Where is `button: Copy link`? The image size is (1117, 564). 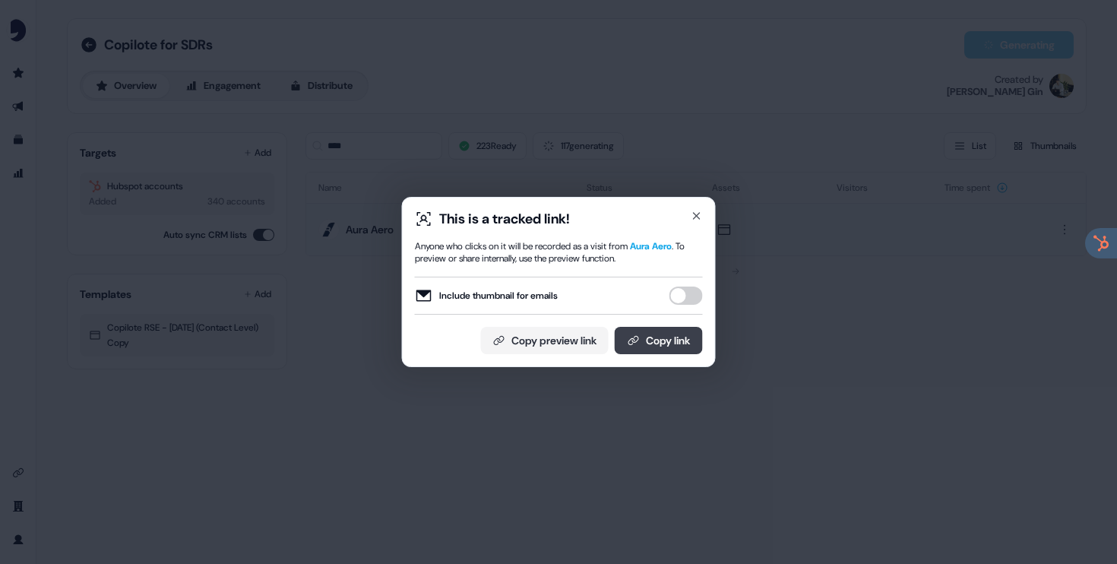
button: Copy link is located at coordinates (659, 340).